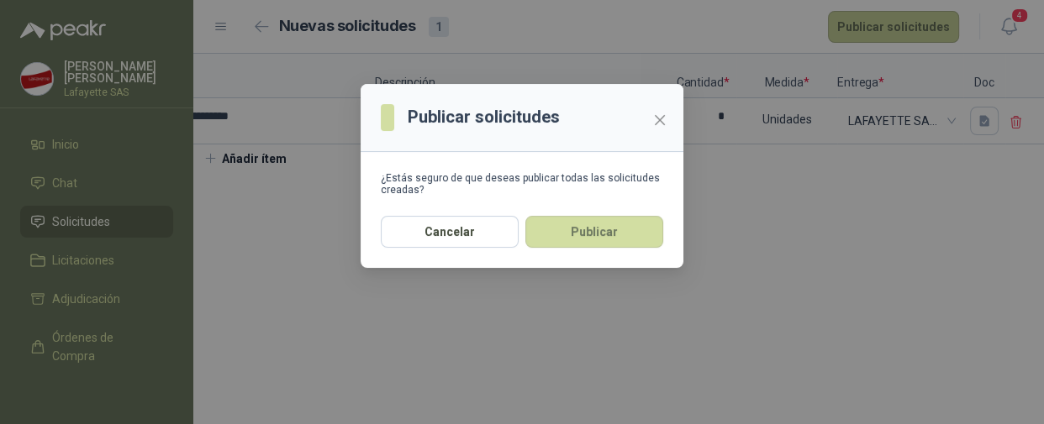 This screenshot has width=1044, height=424. I want to click on h3: Publicar solicitudes, so click(483, 117).